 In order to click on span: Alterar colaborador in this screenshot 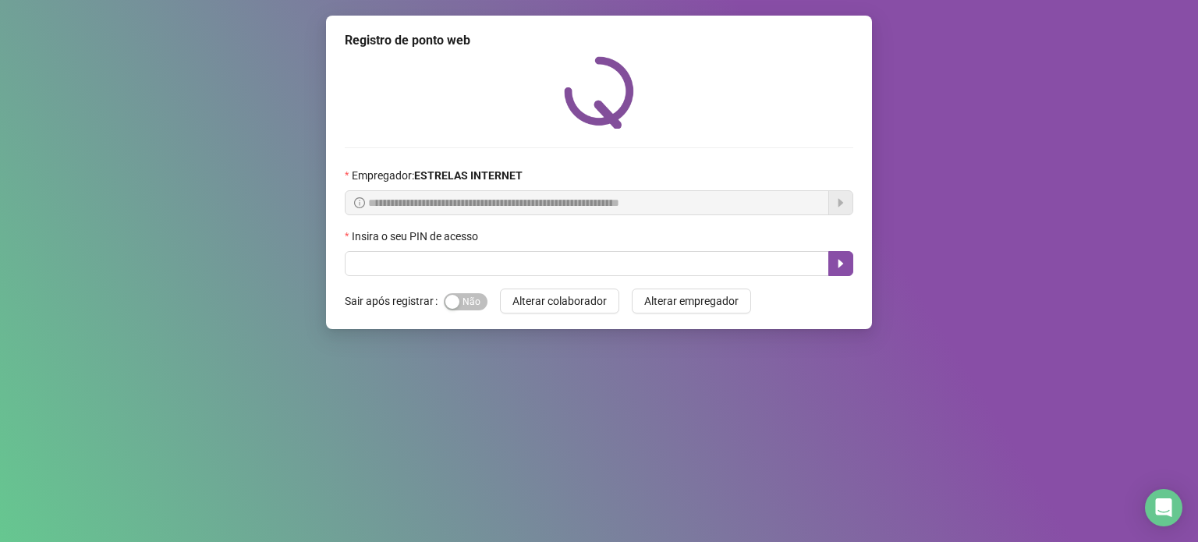, I will do `click(559, 301)`.